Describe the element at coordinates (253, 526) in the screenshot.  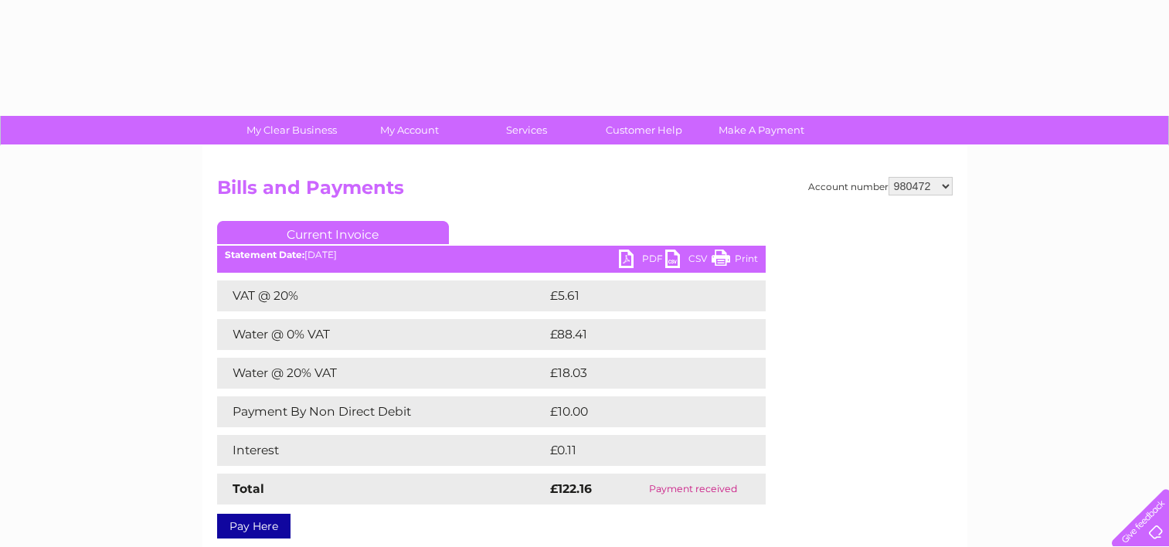
I see `a: Pay Here` at that location.